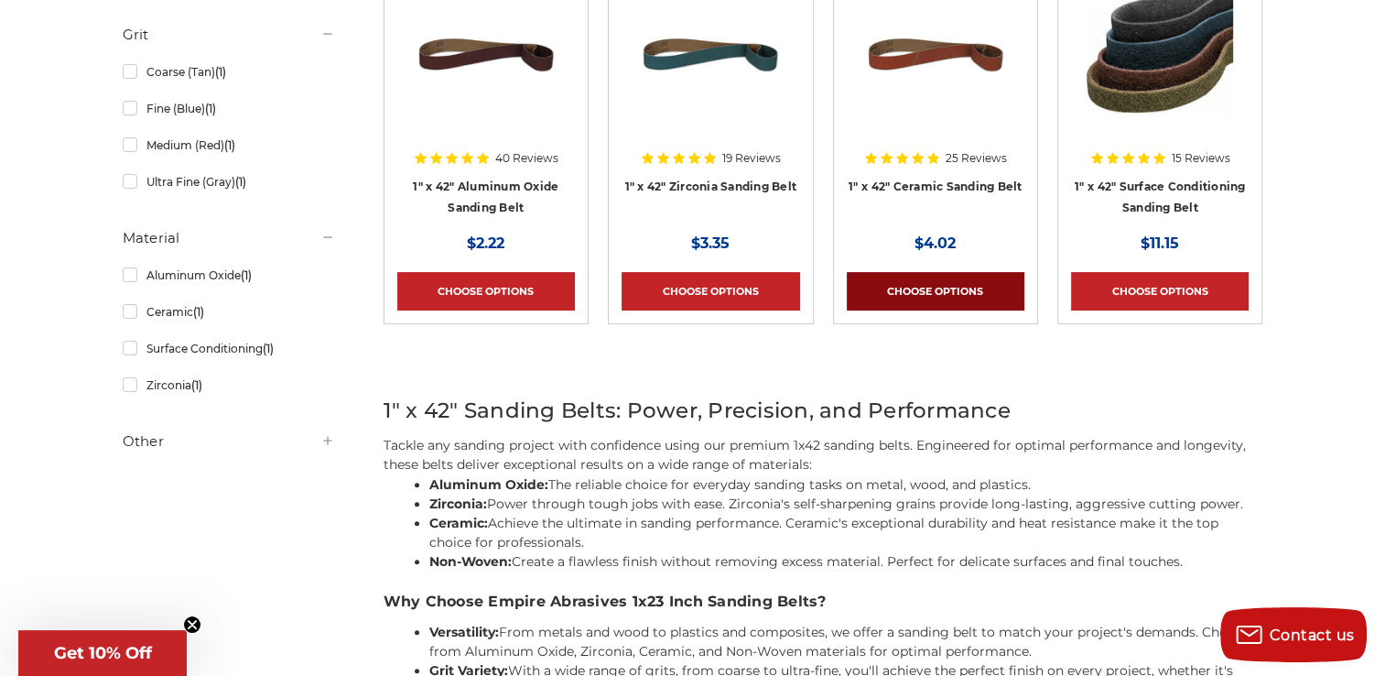  Describe the element at coordinates (229, 275) in the screenshot. I see `a: Aluminum Oxide` at that location.